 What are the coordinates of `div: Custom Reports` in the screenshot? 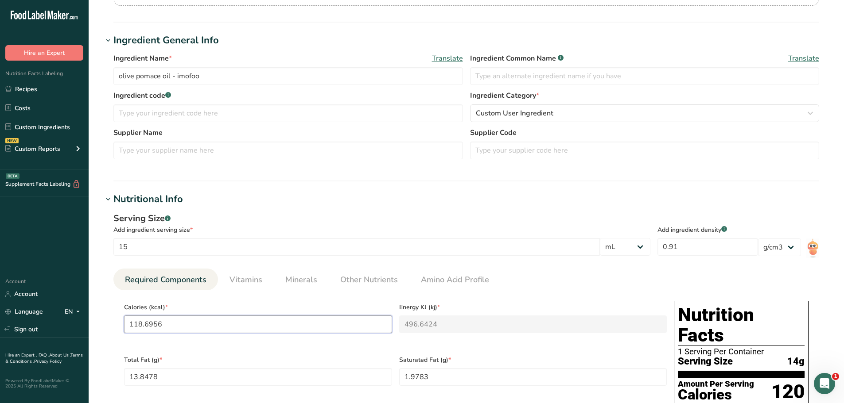 It's located at (33, 149).